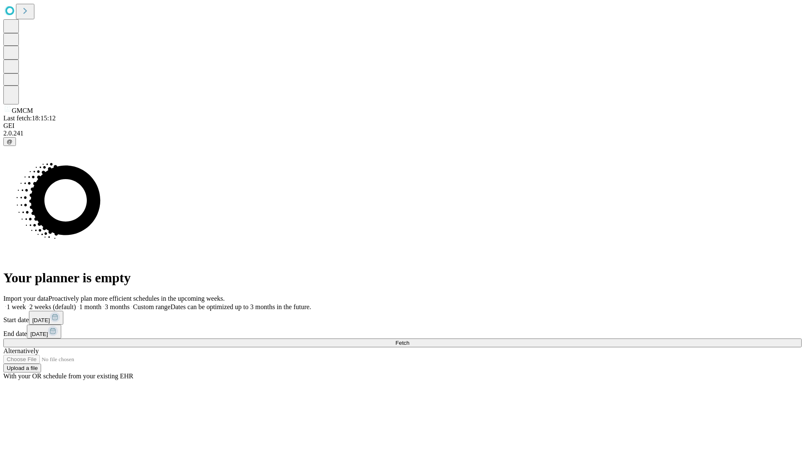 The height and width of the screenshot is (453, 805). I want to click on h1: Your planner is empty, so click(403, 278).